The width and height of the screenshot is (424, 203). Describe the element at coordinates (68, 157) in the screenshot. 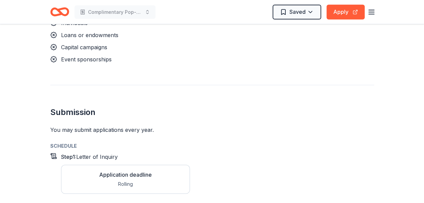

I see `span: Step 1 :` at that location.